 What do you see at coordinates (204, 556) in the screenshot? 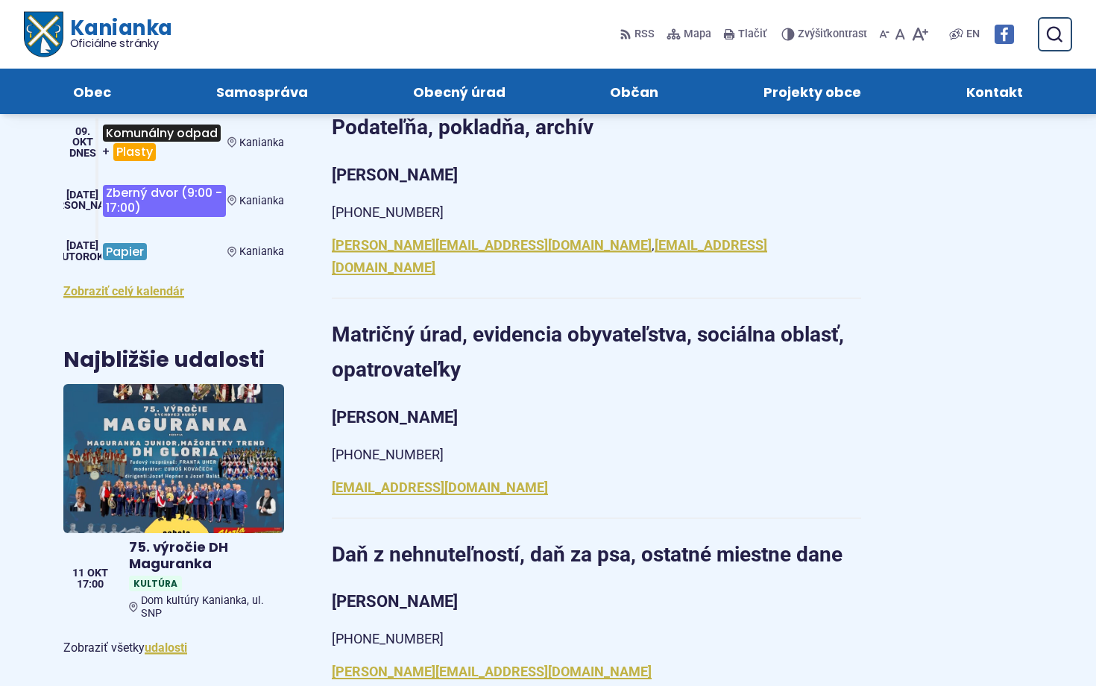
I see `h4: 75. výročie DH Maguranka` at bounding box center [204, 556].